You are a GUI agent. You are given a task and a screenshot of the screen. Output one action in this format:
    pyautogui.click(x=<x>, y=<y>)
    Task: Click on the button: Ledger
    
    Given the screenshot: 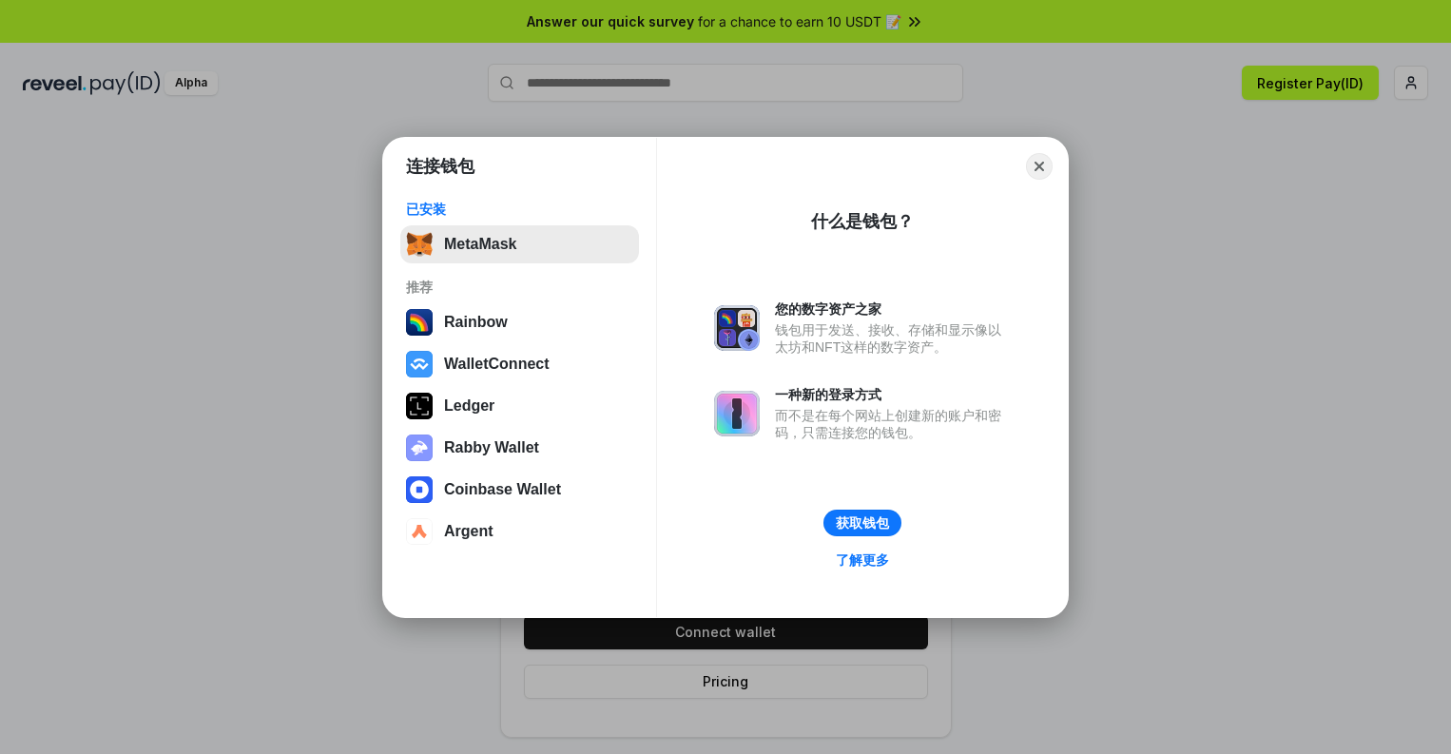 What is the action you would take?
    pyautogui.click(x=519, y=406)
    